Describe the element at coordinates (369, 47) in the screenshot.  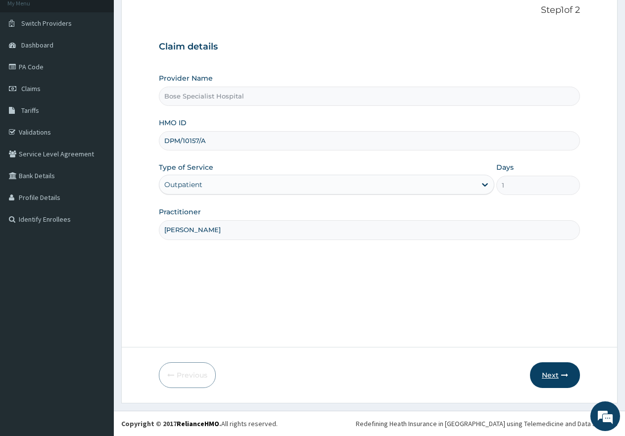
I see `h3: Claim details` at that location.